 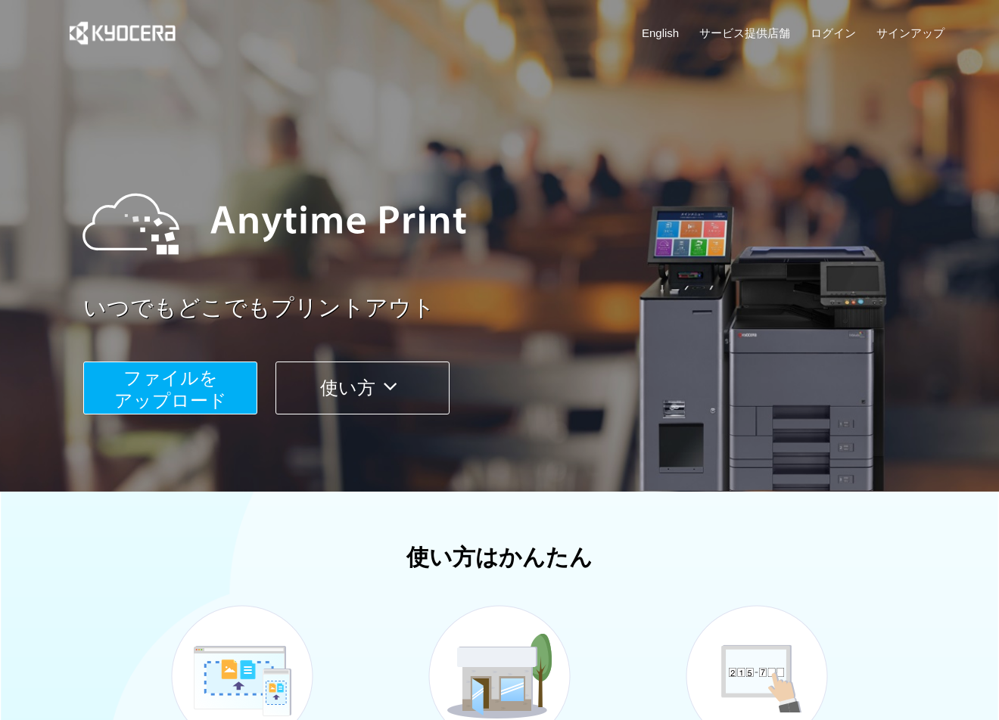 I want to click on a: いつでもどこでもプリントアウト, so click(x=518, y=308).